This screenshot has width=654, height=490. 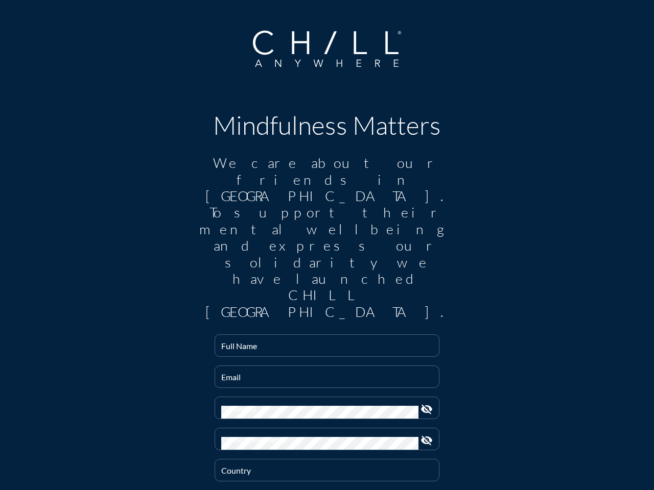 I want to click on h1: Mindfulness Matters, so click(x=327, y=125).